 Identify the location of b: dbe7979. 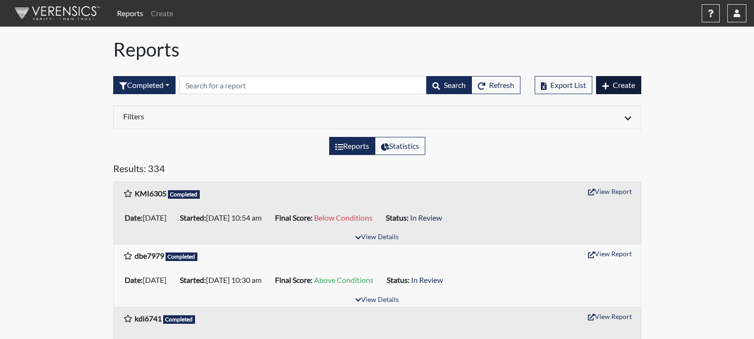
(149, 255).